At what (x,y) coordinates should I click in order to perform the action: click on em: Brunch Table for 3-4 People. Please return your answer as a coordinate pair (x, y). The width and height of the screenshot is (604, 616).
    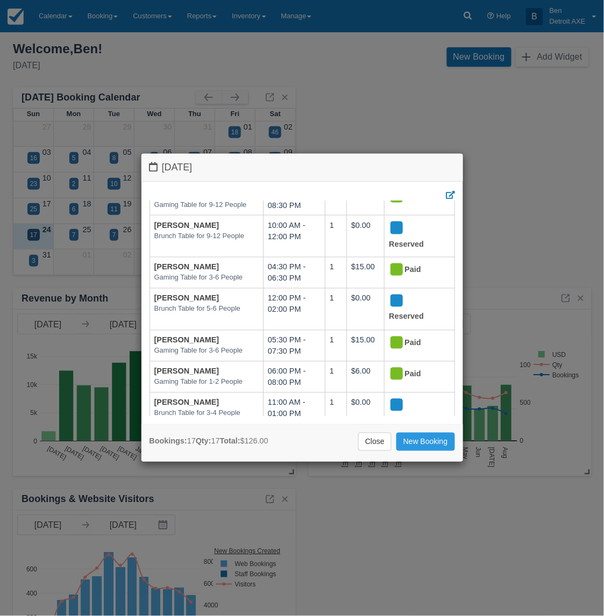
    Looking at the image, I should click on (206, 414).